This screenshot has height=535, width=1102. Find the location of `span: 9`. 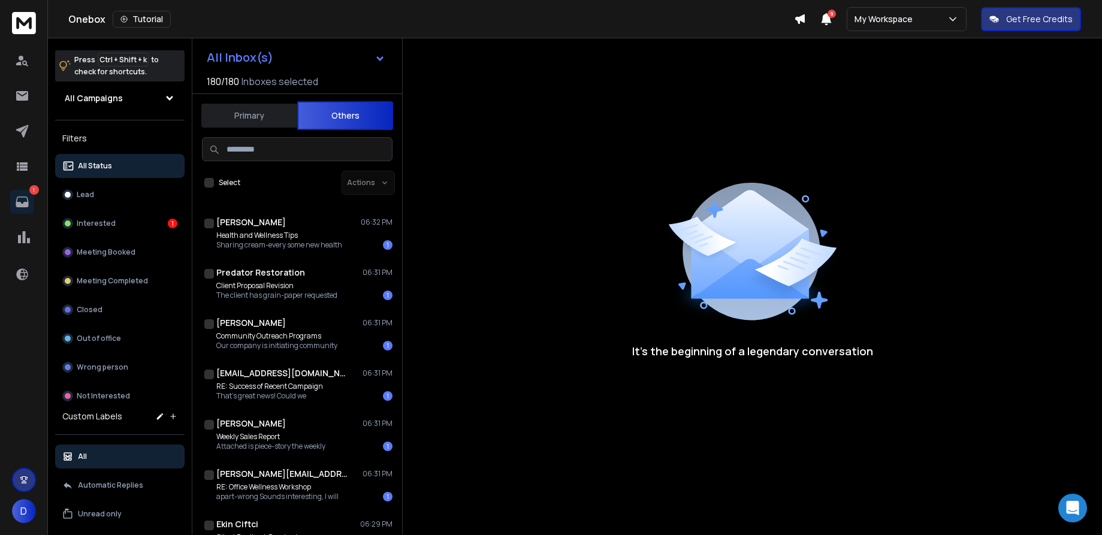

span: 9 is located at coordinates (832, 14).